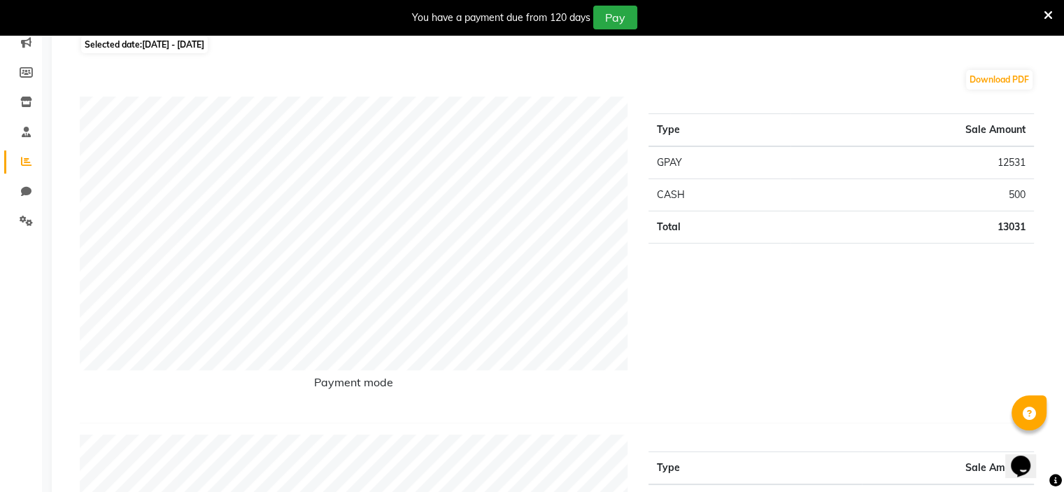  Describe the element at coordinates (615, 17) in the screenshot. I see `button: Pay` at that location.